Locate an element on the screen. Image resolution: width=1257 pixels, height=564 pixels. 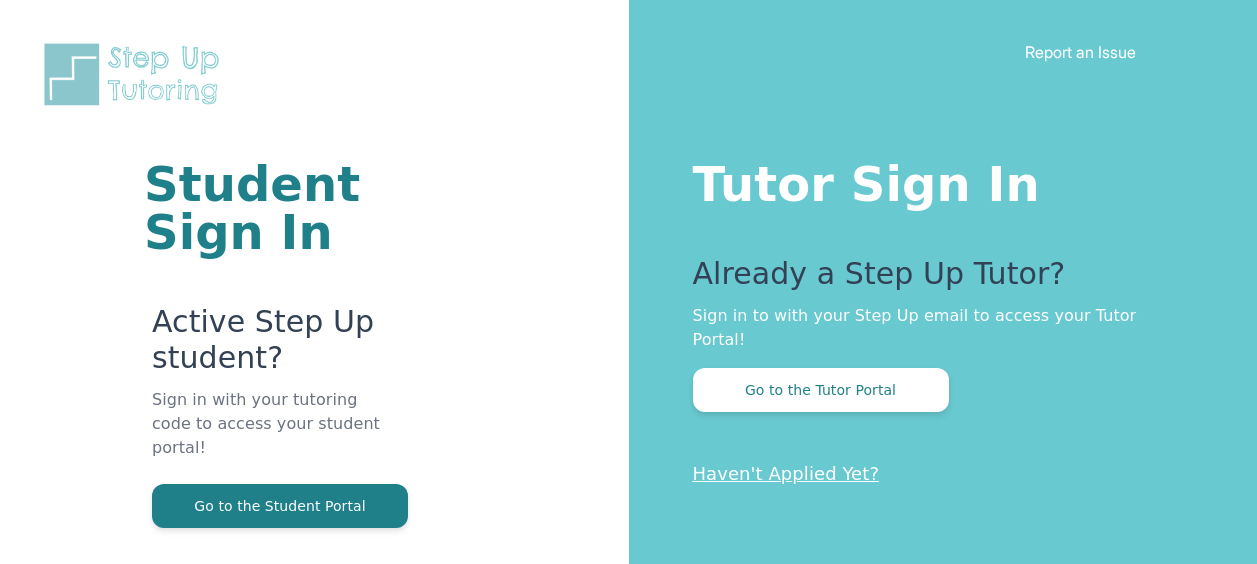
a: Go to the Tutor Portal is located at coordinates (821, 389).